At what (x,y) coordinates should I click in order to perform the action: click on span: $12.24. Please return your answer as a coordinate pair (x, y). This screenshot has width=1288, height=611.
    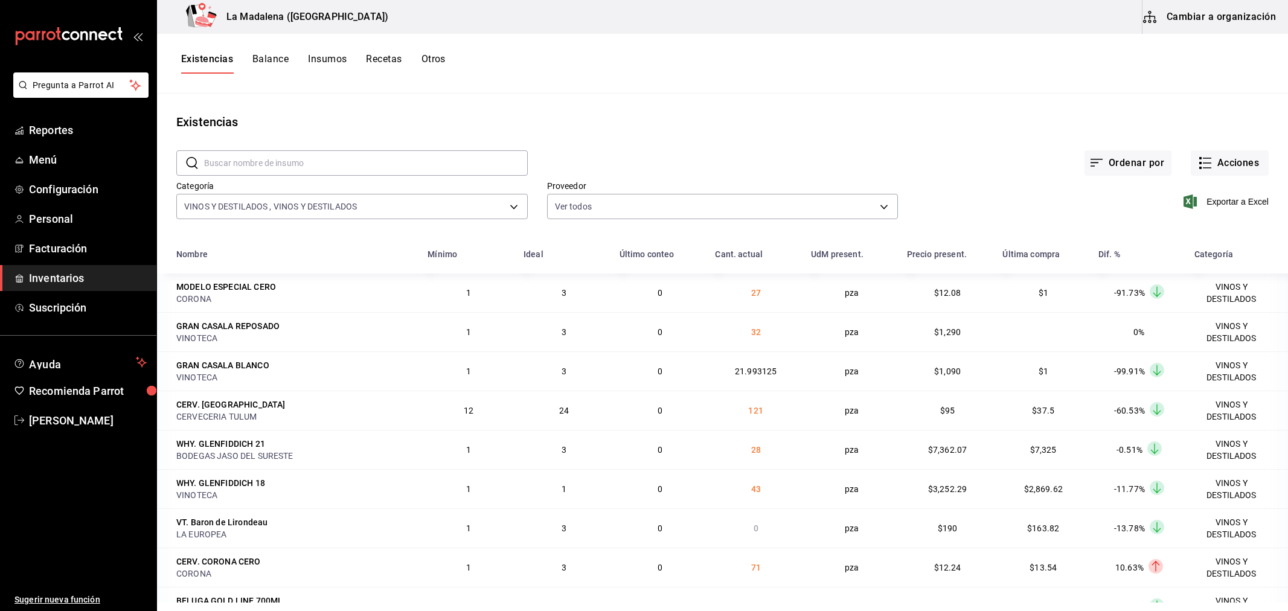
    Looking at the image, I should click on (948, 568).